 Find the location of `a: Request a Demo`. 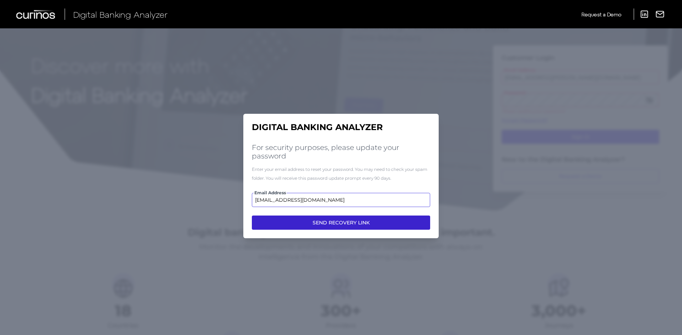

a: Request a Demo is located at coordinates (601, 14).